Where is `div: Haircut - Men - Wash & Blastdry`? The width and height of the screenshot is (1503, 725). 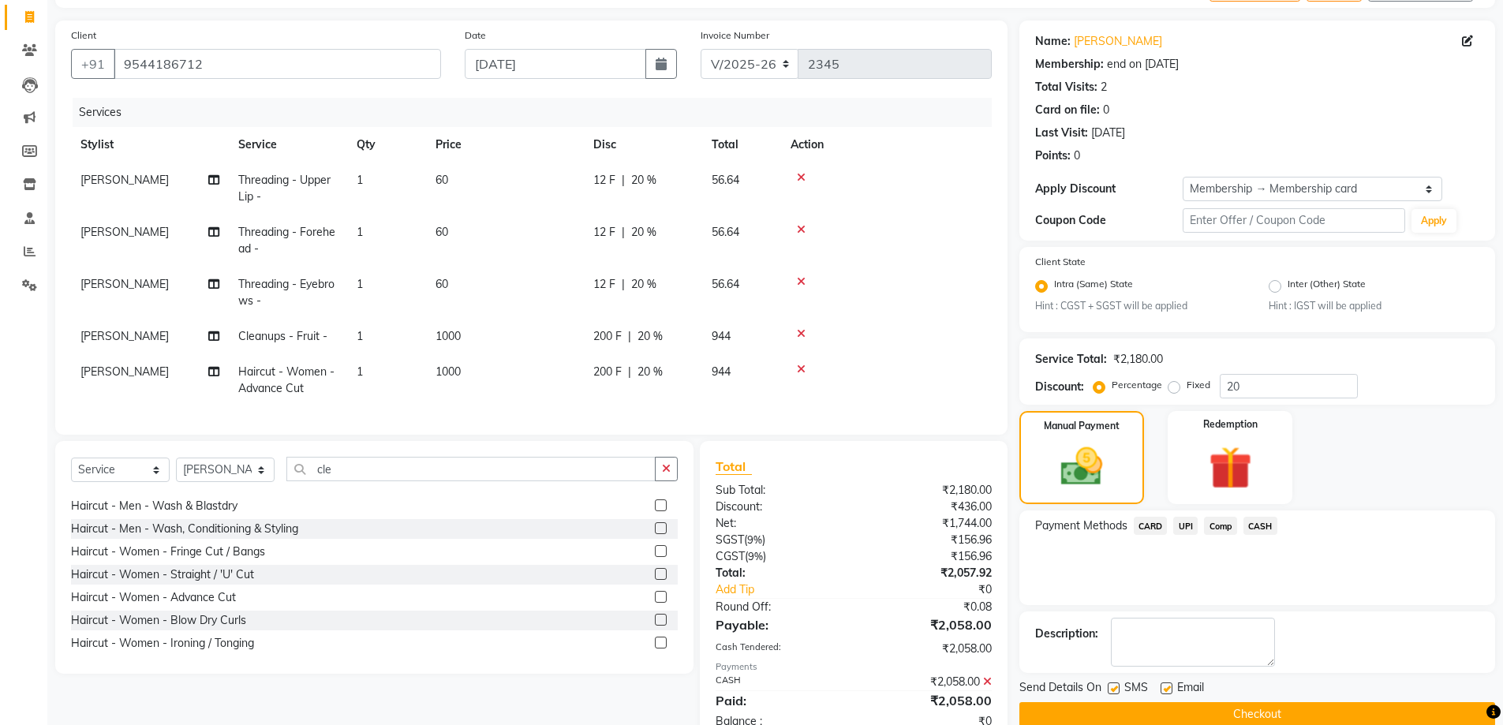
div: Haircut - Men - Wash & Blastdry is located at coordinates (154, 506).